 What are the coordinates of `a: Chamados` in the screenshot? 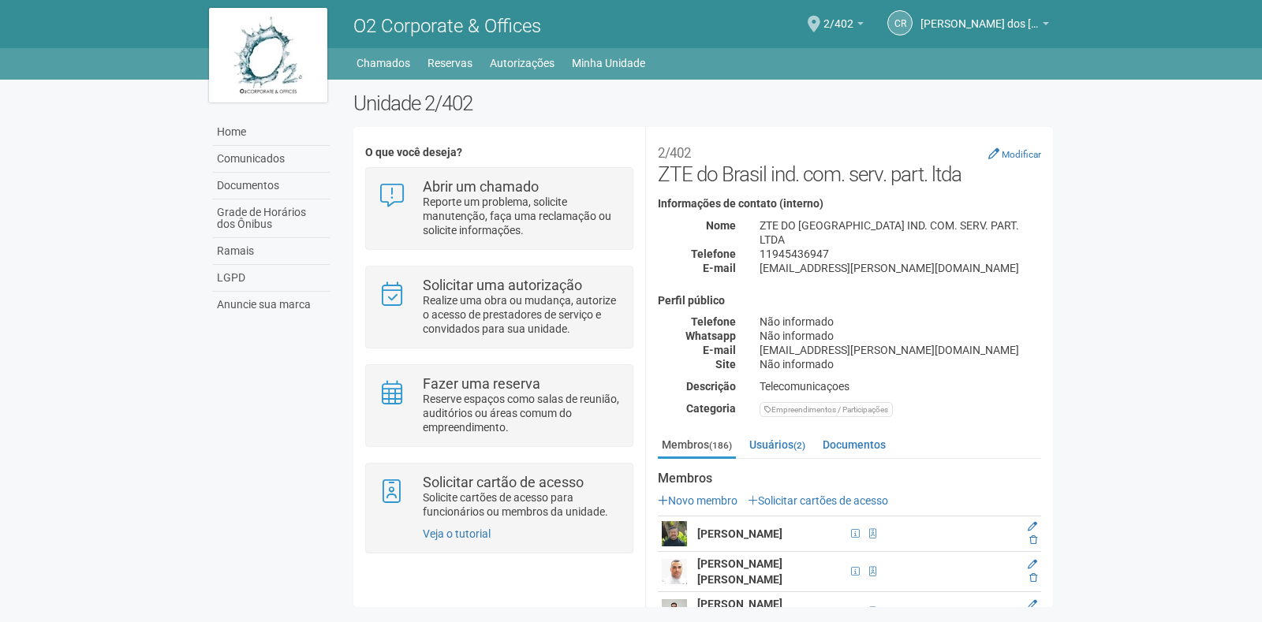 It's located at (383, 63).